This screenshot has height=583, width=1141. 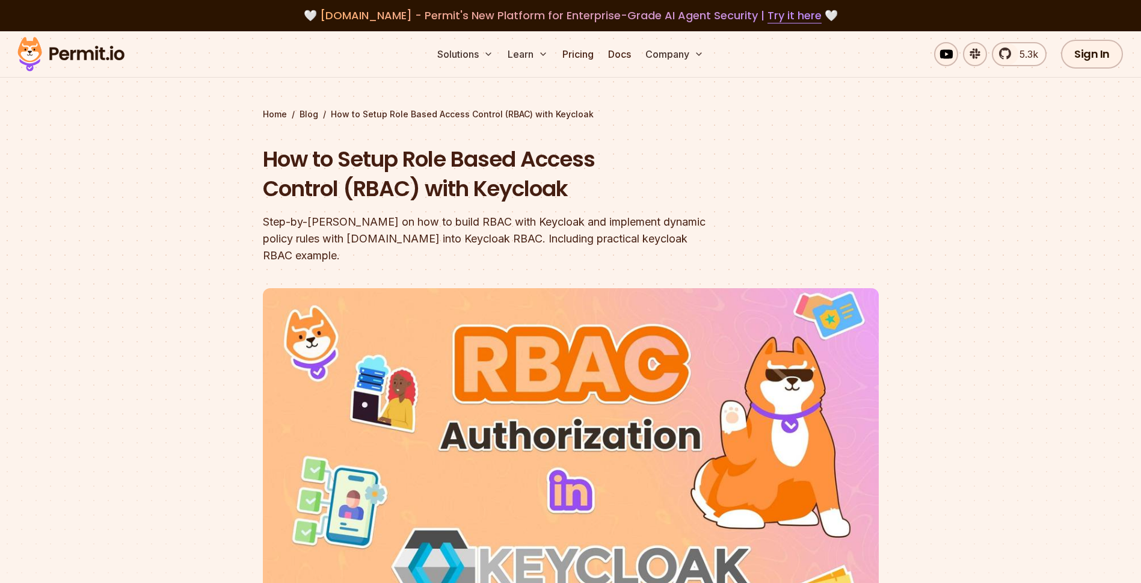 I want to click on a: Try it here, so click(x=794, y=16).